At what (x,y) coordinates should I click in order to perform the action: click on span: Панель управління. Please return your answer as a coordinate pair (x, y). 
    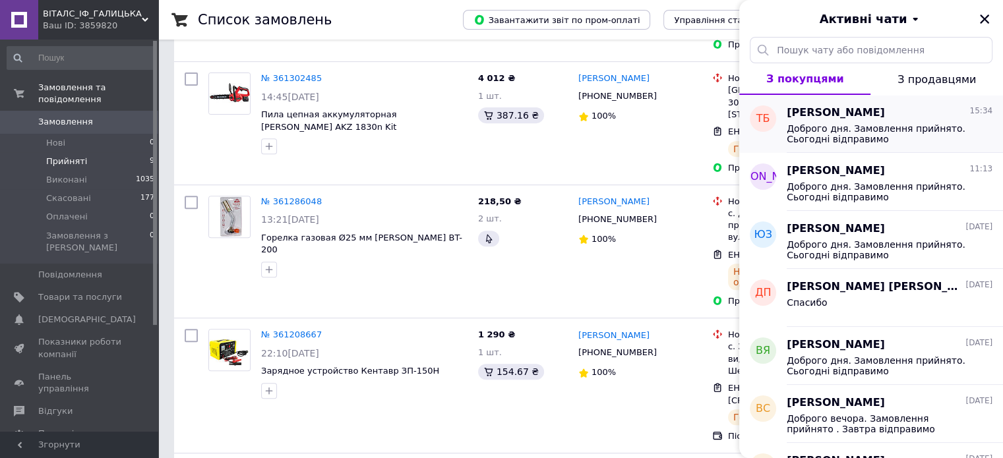
    Looking at the image, I should click on (80, 383).